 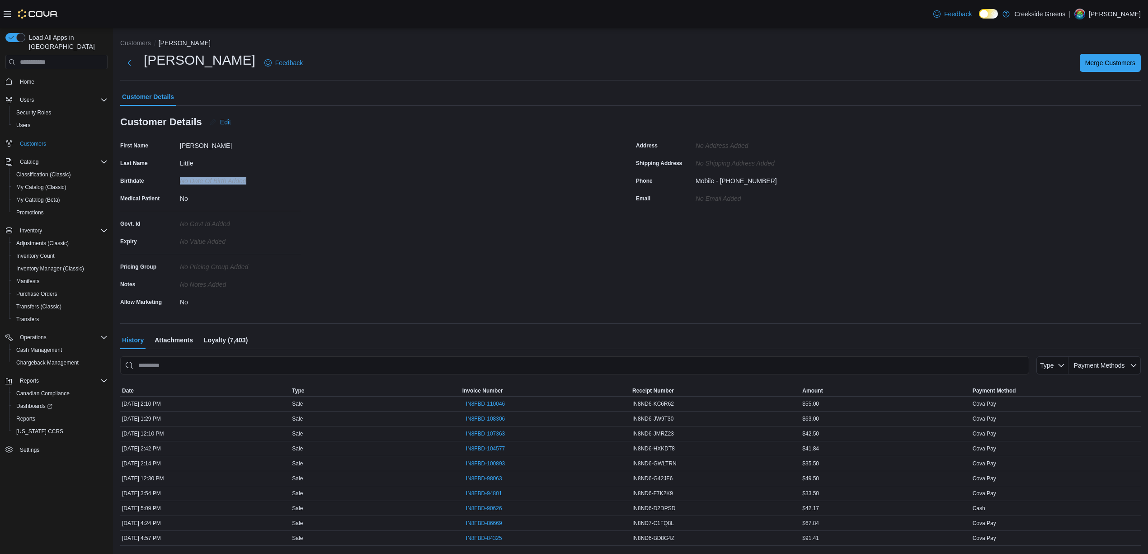 What do you see at coordinates (57, 449) in the screenshot?
I see `button: Settings` at bounding box center [57, 449].